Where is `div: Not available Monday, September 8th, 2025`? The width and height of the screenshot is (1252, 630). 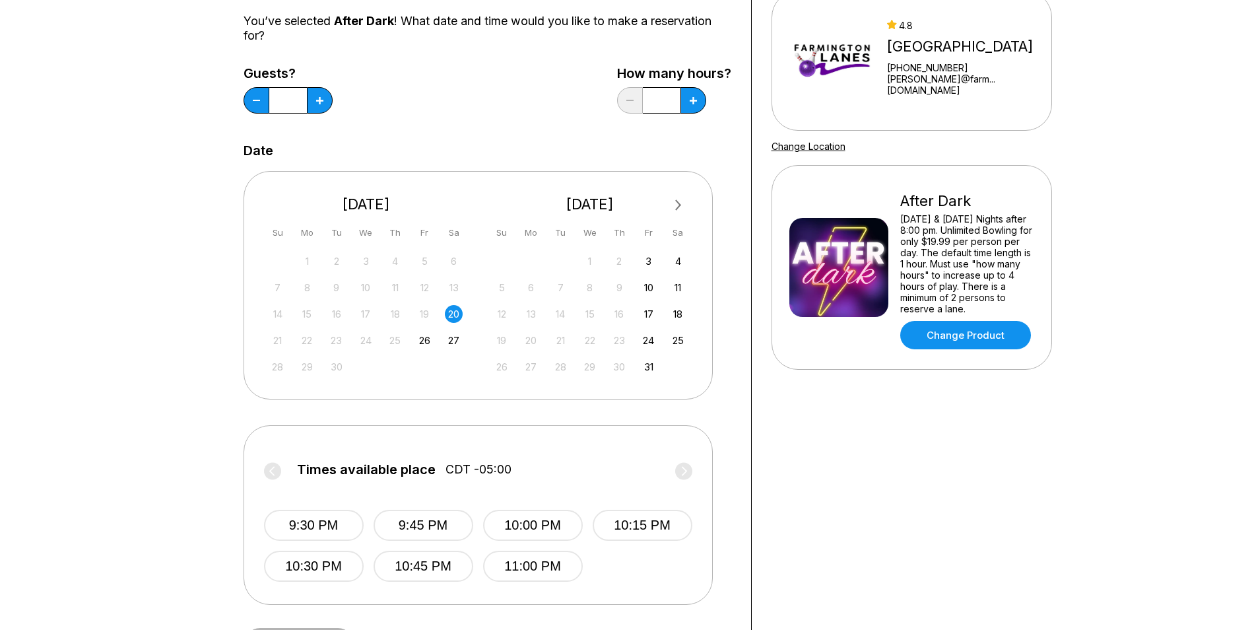 div: Not available Monday, September 8th, 2025 is located at coordinates (307, 287).